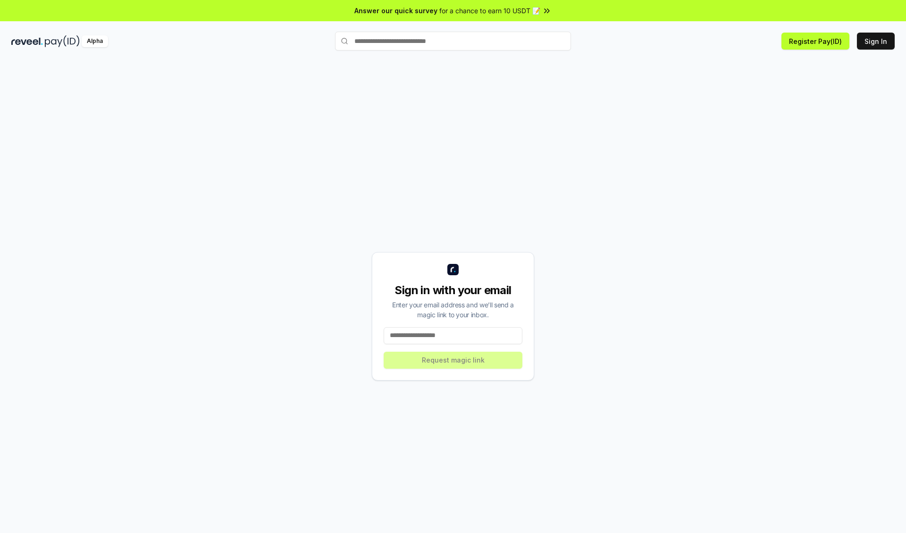 This screenshot has width=906, height=533. What do you see at coordinates (453, 290) in the screenshot?
I see `div: Sign in with your email` at bounding box center [453, 290].